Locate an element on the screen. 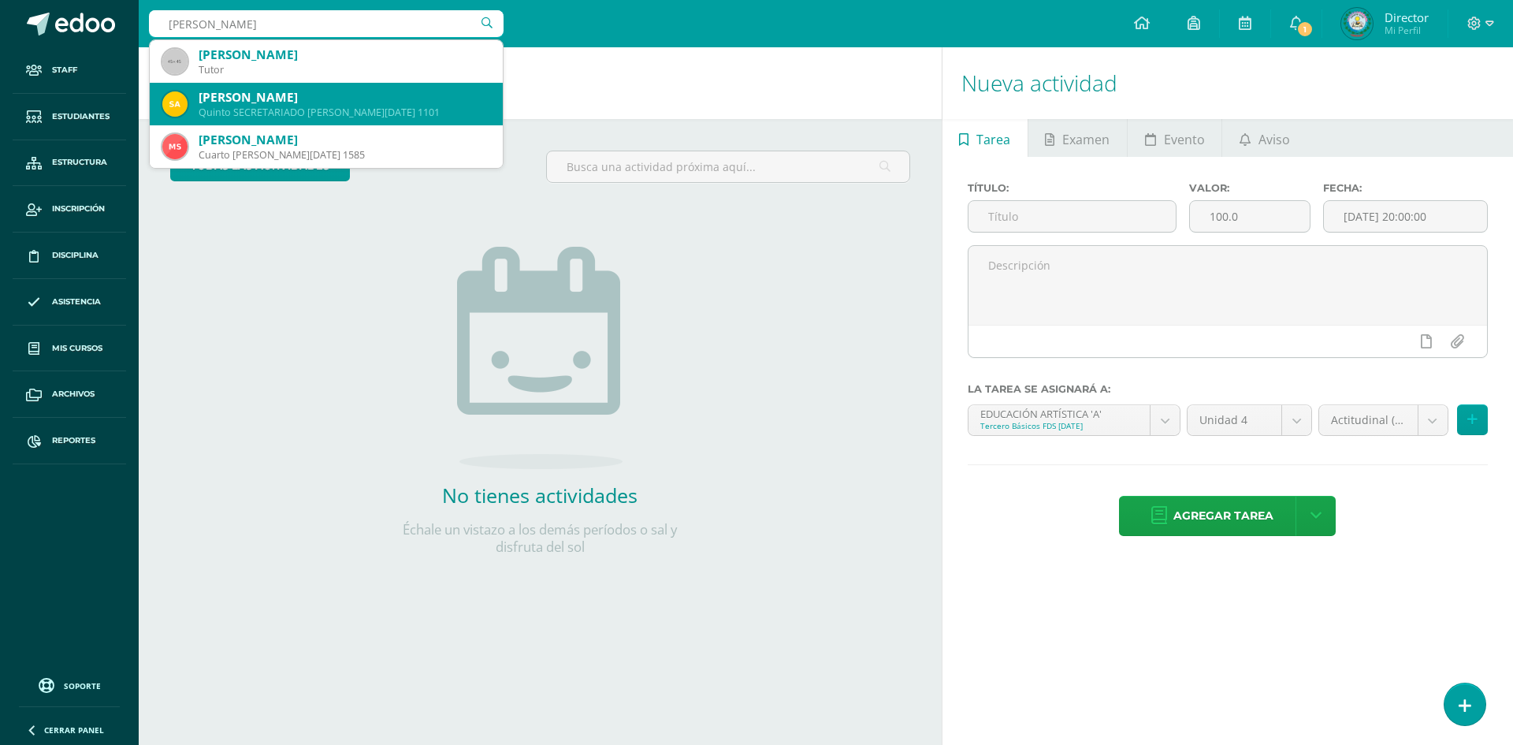 The height and width of the screenshot is (745, 1513). a: Asistencia is located at coordinates (69, 302).